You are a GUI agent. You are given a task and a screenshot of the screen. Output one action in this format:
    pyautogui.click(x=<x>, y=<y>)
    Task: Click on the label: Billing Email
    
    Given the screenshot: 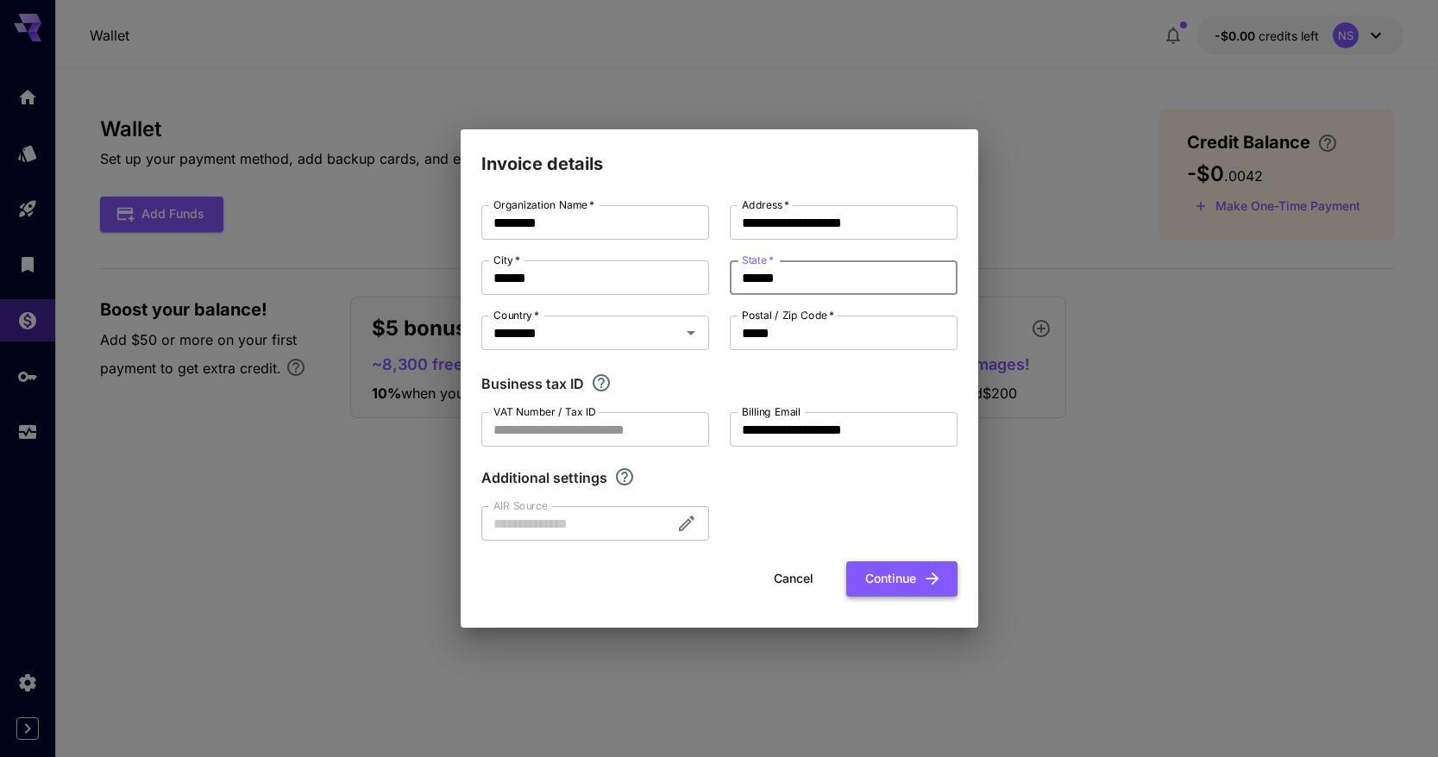 What is the action you would take?
    pyautogui.click(x=771, y=411)
    